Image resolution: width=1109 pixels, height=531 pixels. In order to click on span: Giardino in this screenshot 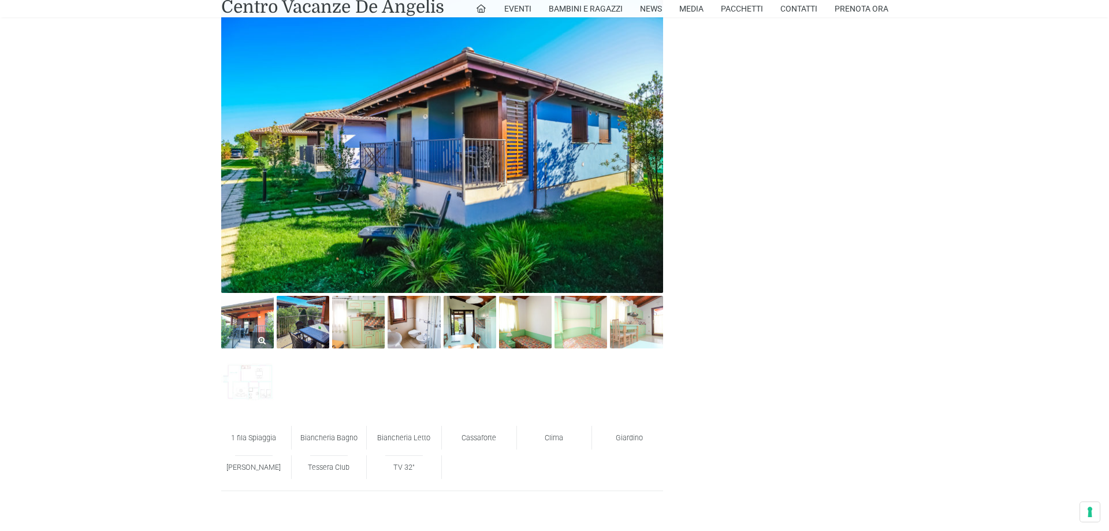, I will do `click(629, 437)`.